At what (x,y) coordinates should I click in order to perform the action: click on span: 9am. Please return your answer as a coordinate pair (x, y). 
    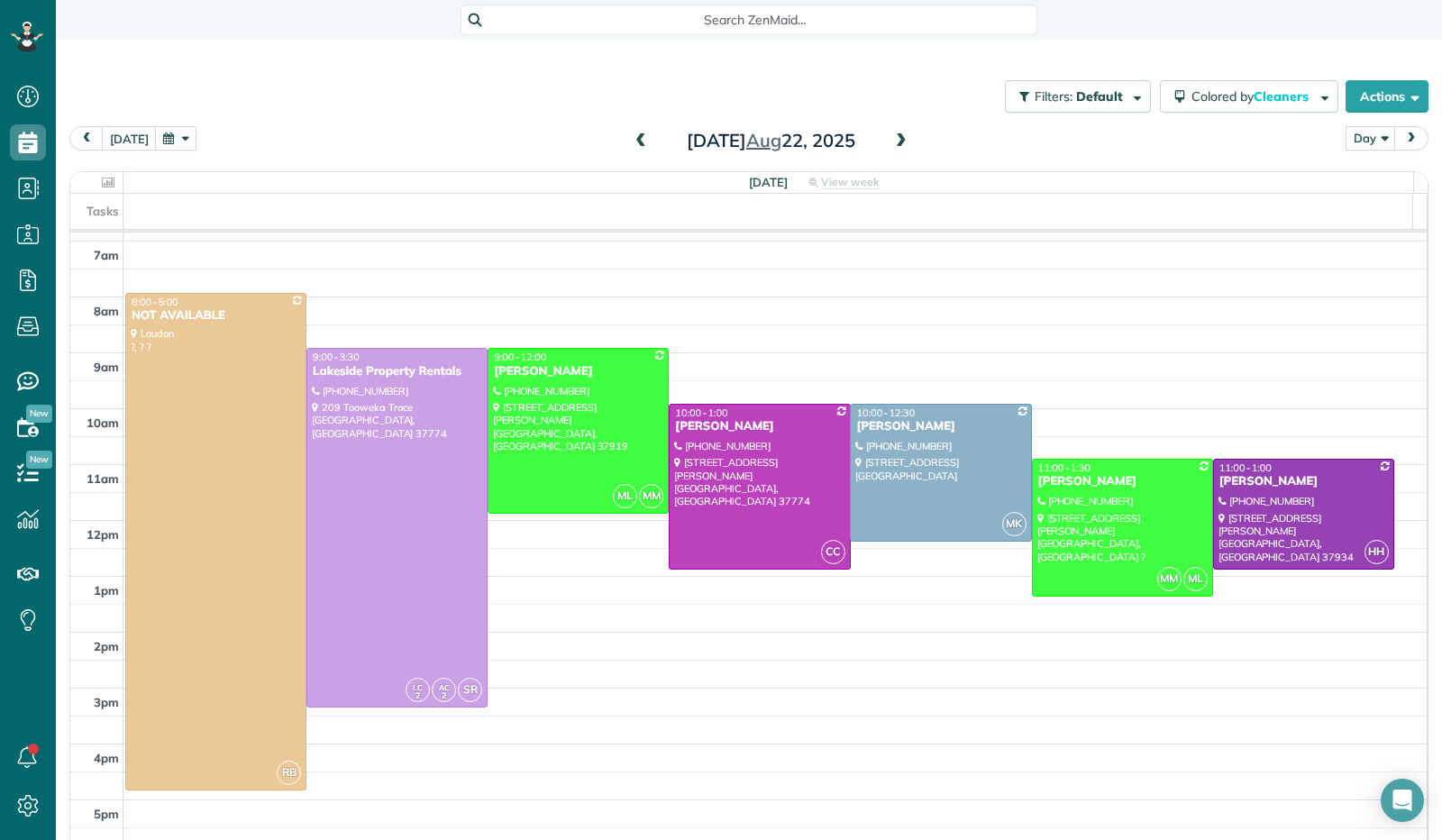
    Looking at the image, I should click on (106, 367).